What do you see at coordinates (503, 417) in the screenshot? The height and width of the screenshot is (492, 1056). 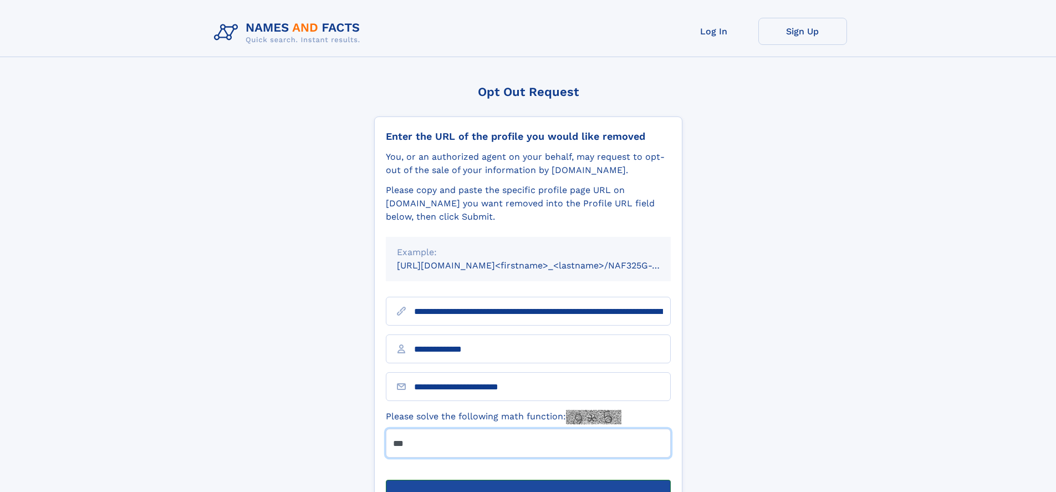 I see `label: Please solve the following math function:` at bounding box center [503, 417].